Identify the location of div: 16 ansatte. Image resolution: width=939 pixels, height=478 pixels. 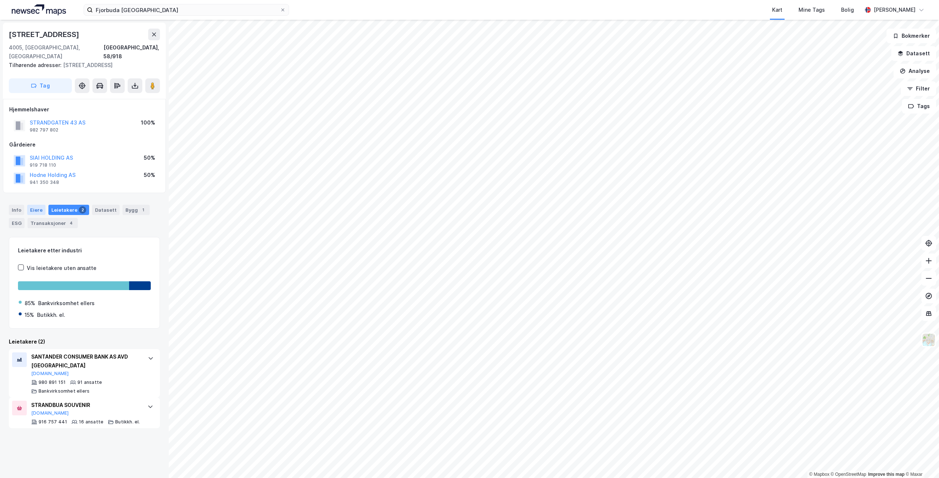
(91, 422).